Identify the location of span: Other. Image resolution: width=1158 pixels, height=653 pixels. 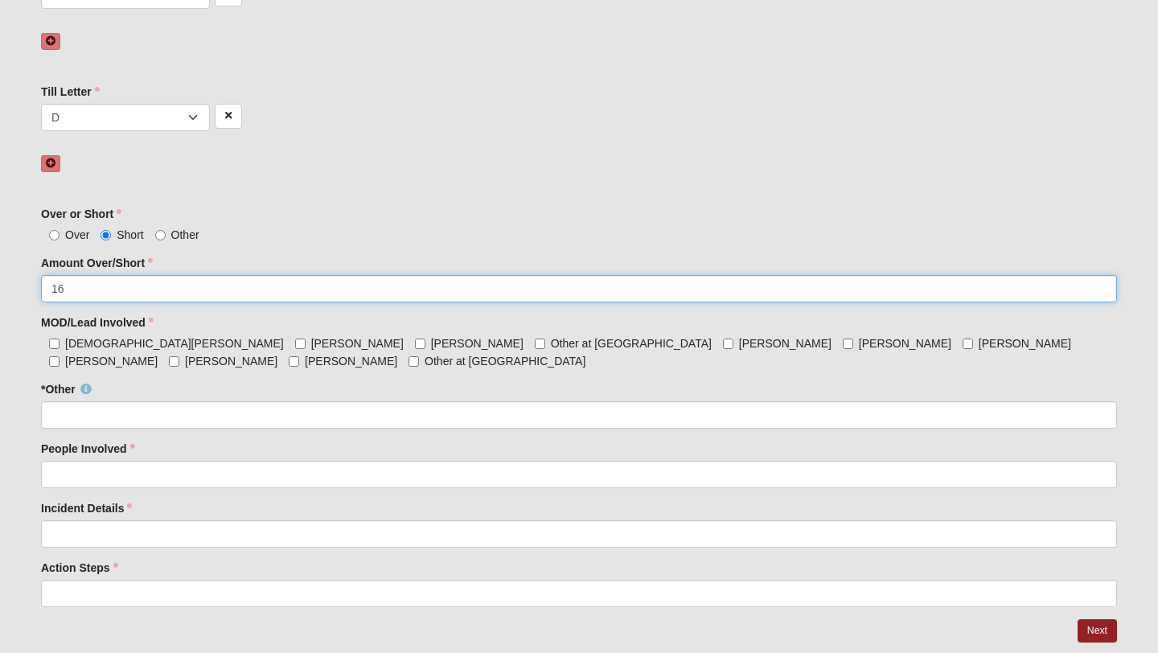
(185, 235).